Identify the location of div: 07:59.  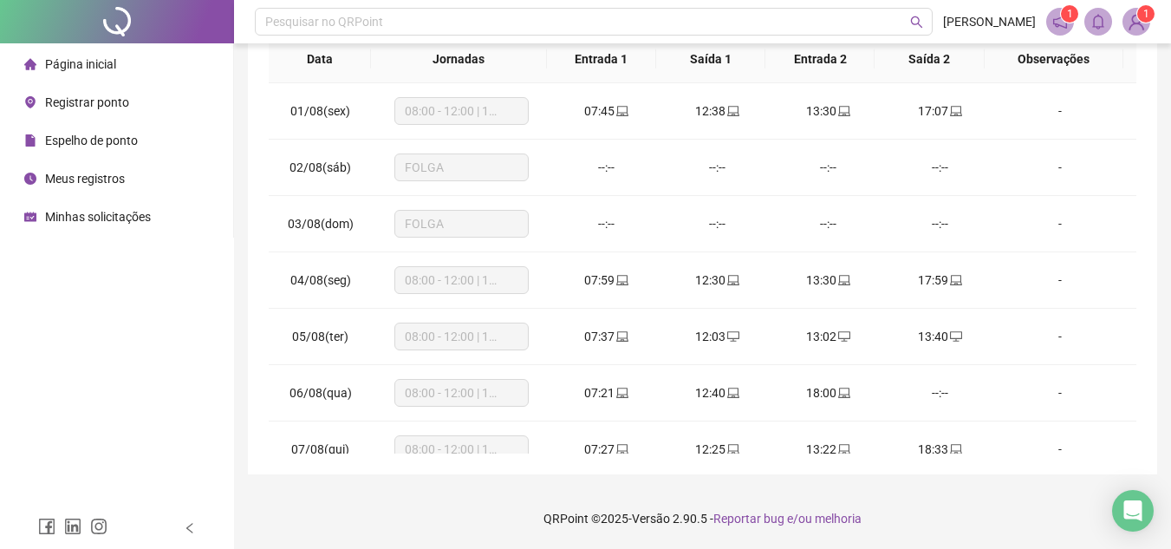
(607, 280).